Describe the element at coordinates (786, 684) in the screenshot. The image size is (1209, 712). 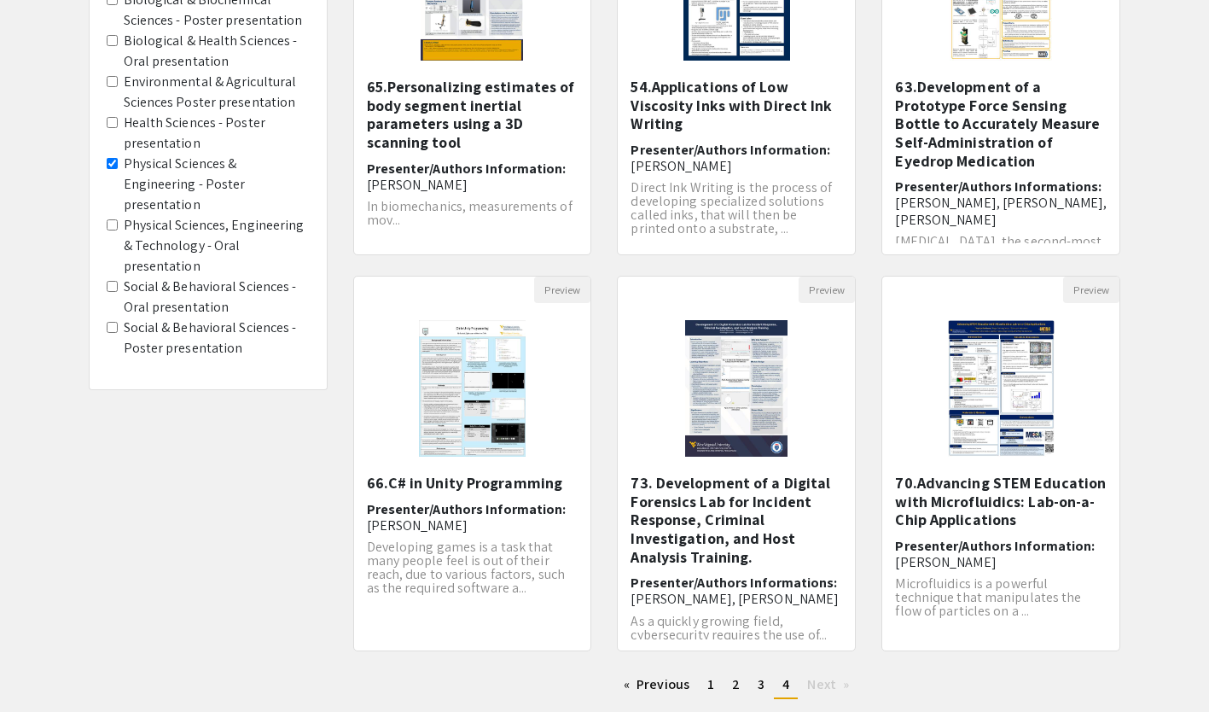
I see `span: 4` at that location.